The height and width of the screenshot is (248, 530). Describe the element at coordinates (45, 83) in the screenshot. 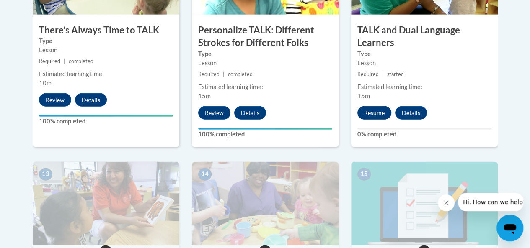

I see `span: 10m` at that location.